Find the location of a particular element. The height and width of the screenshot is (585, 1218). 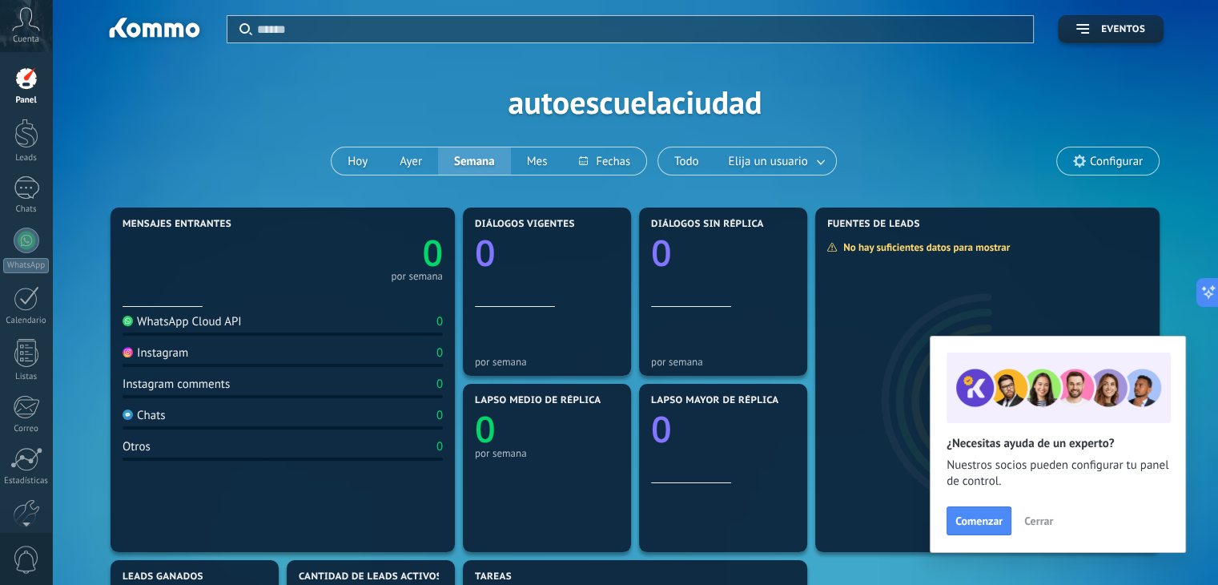

span: Lapso medio de réplica is located at coordinates (538, 400).